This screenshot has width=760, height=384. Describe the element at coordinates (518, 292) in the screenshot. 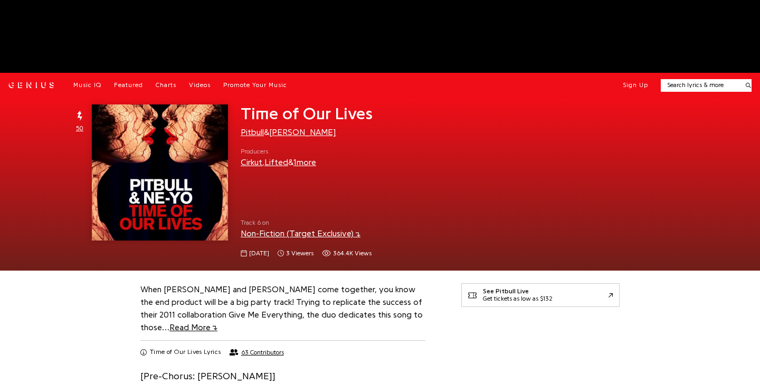

I see `div: See Pitbull Live` at that location.